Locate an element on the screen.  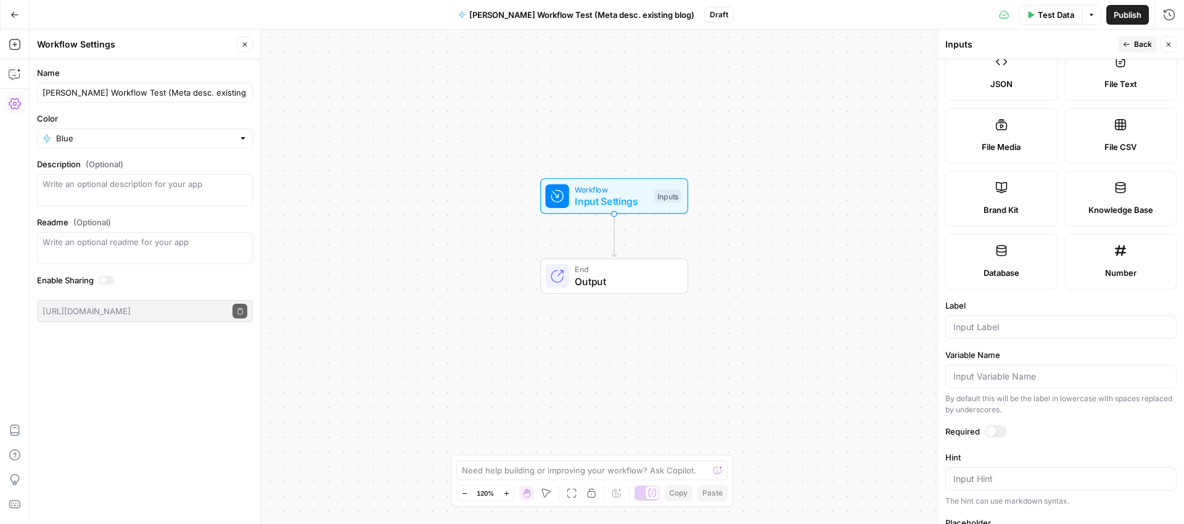
label: Readme is located at coordinates (145, 222).